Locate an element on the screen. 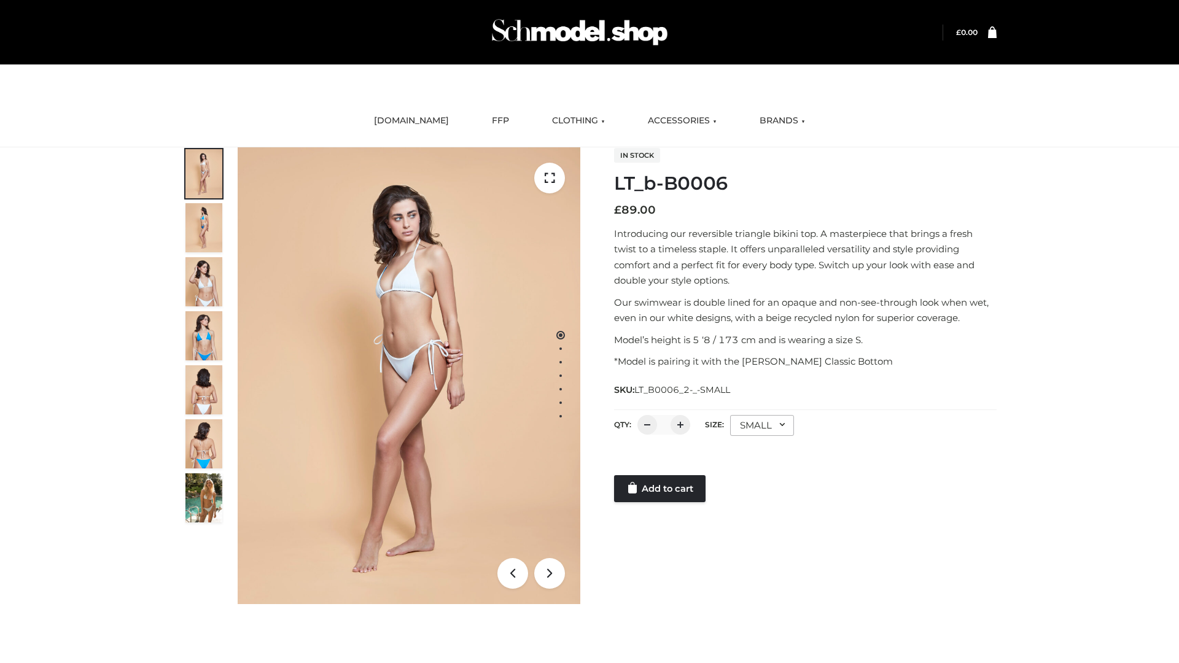  img: ArielClassicBikiniTop_CloudNine_AzureSky_OW114ECO_1 is located at coordinates (409, 376).